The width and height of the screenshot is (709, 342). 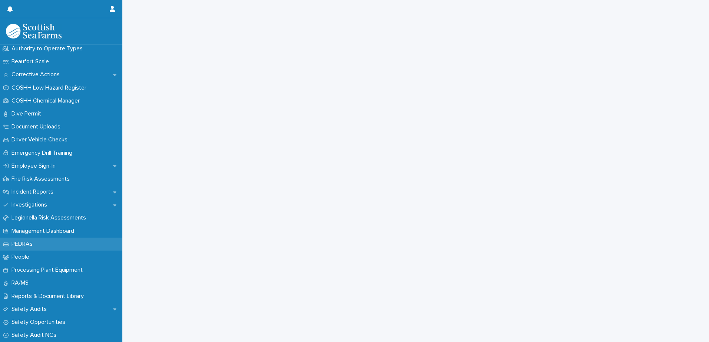 I want to click on p: RA/MS, so click(x=21, y=283).